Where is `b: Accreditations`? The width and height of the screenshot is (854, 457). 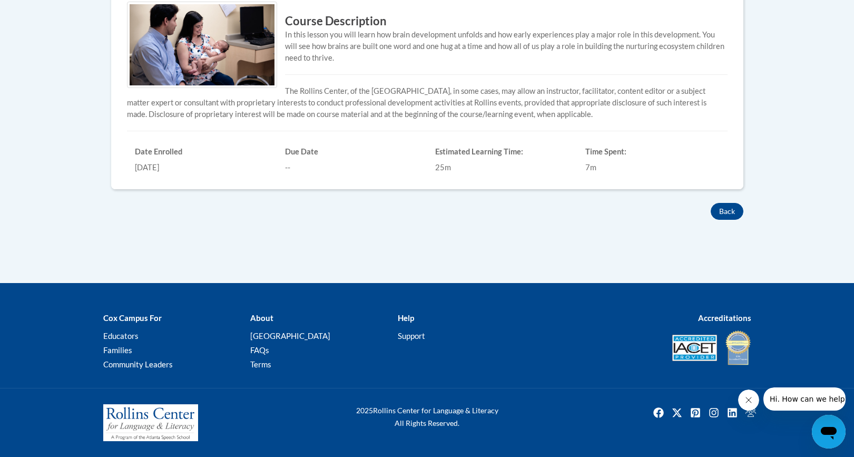 b: Accreditations is located at coordinates (725, 318).